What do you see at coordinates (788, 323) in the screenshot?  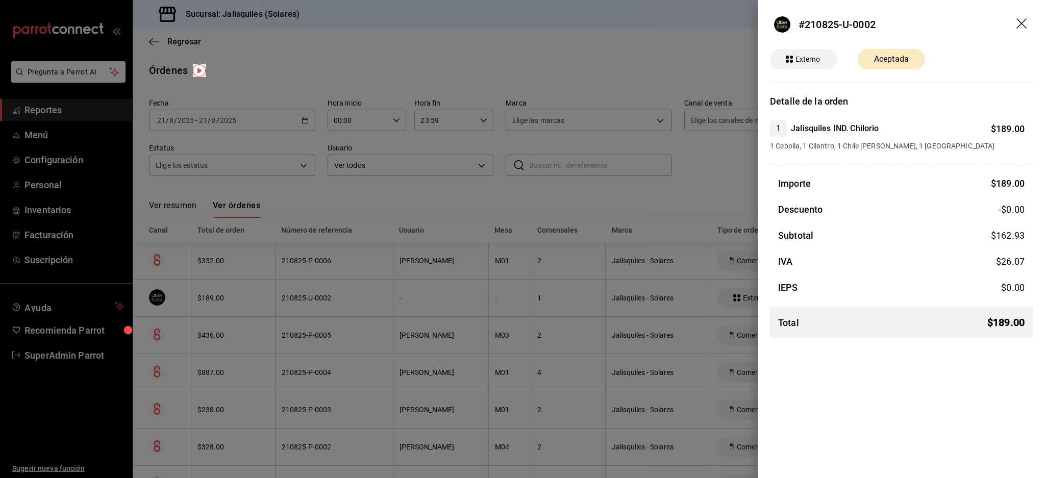 I see `h3: Total` at bounding box center [788, 323].